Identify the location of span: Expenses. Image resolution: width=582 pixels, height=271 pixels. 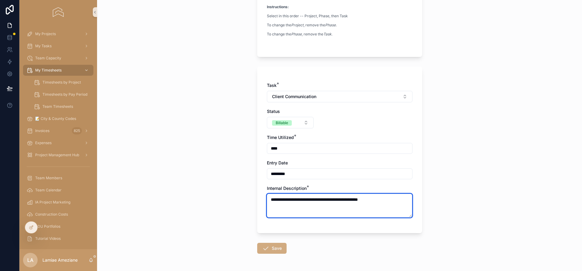
(43, 143).